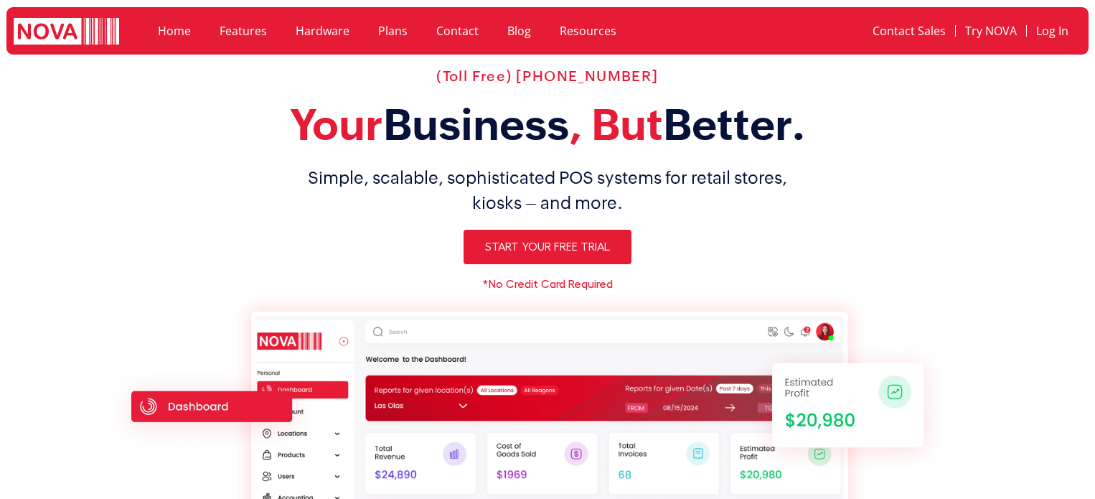 This screenshot has width=1095, height=499. I want to click on a: Plans, so click(392, 31).